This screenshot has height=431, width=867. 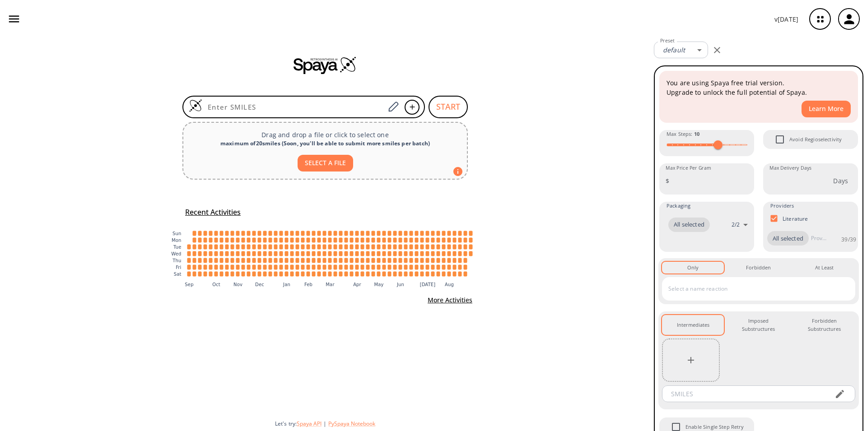 I want to click on div: Imposed Substructures, so click(x=759, y=325).